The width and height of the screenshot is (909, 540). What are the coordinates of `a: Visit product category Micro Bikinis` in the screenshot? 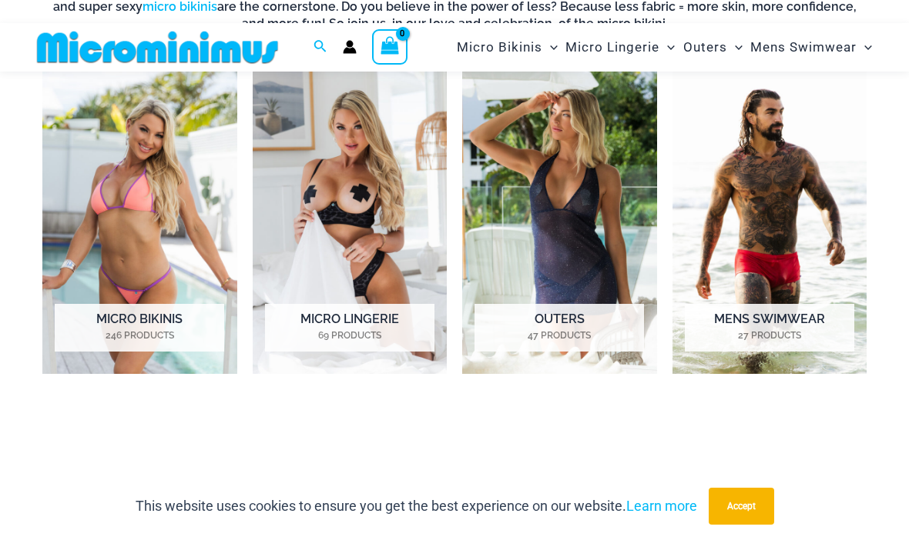 It's located at (139, 223).